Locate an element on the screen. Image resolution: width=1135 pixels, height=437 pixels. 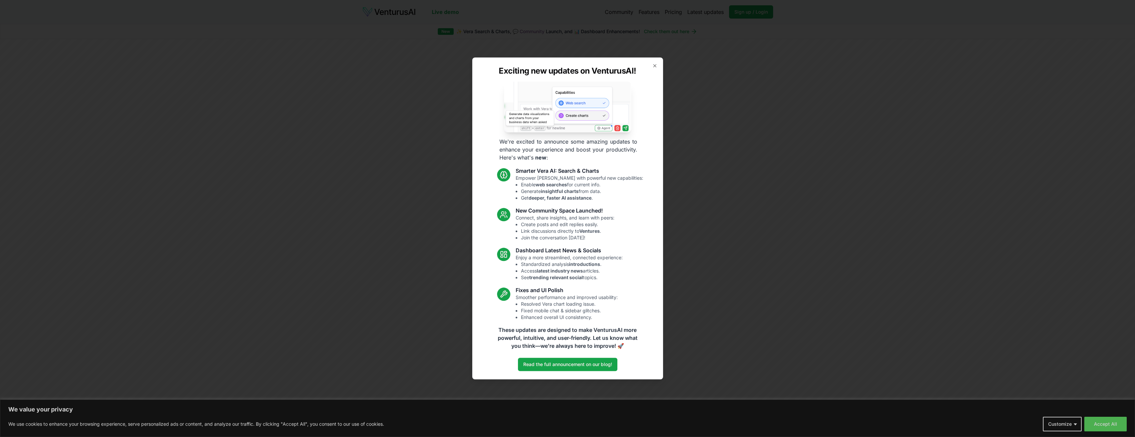
strong: Ventures is located at coordinates (590, 231).